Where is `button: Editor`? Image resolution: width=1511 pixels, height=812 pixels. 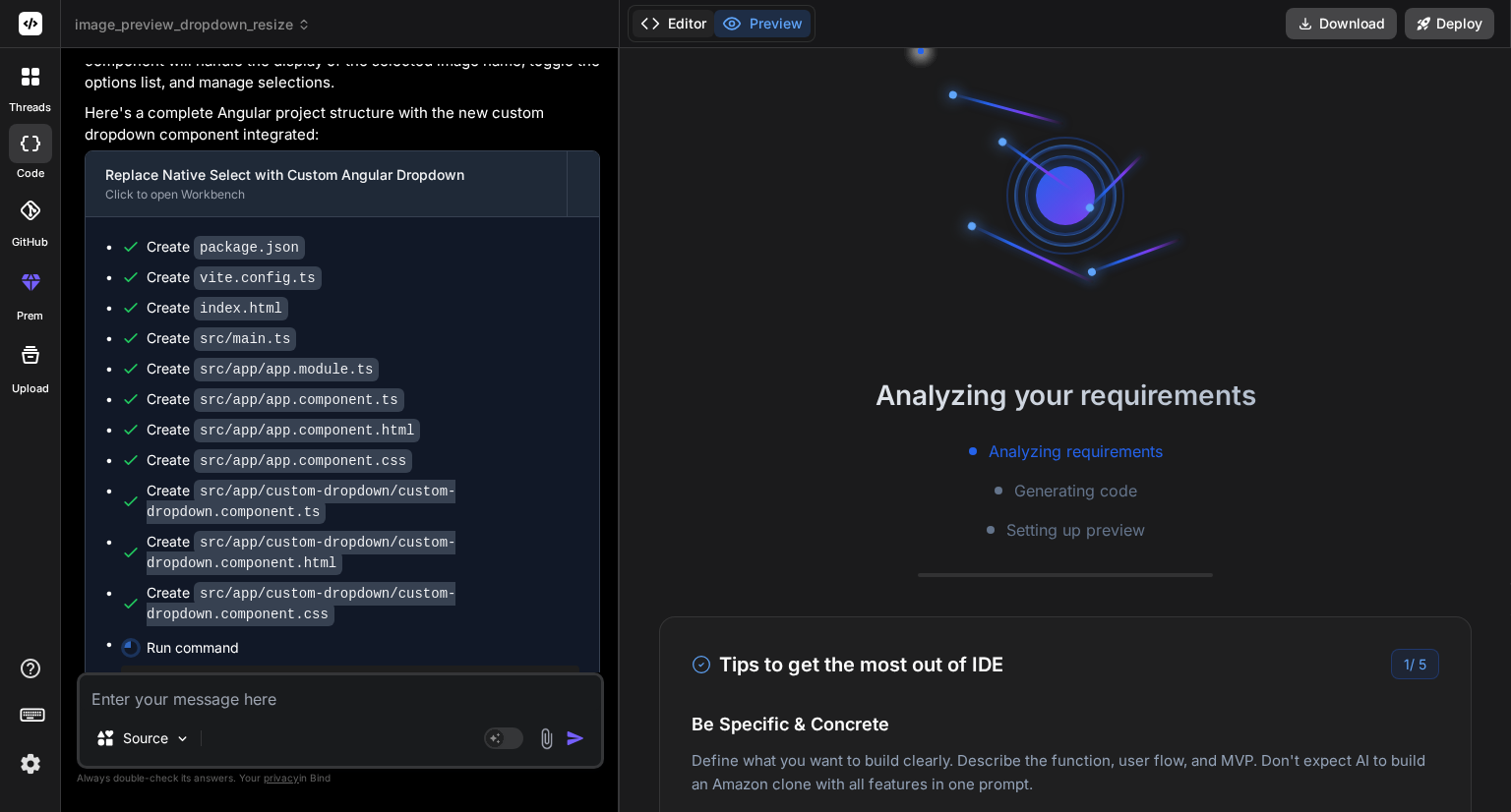 button: Editor is located at coordinates (673, 24).